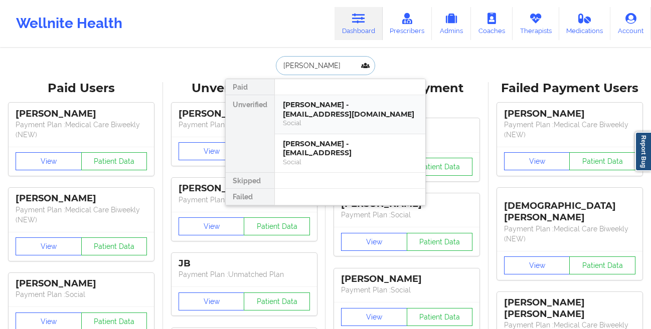  Describe the element at coordinates (535, 24) in the screenshot. I see `a: Therapists` at that location.